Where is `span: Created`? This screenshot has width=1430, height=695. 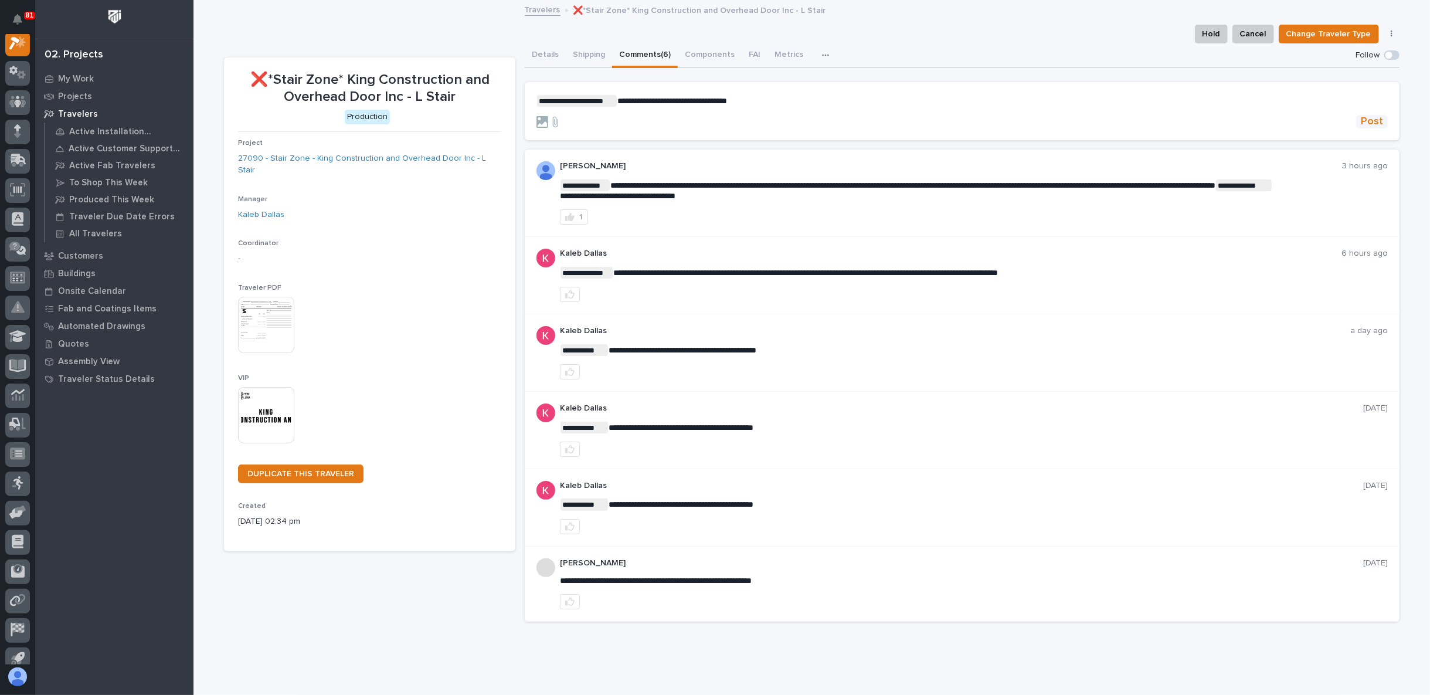
span: Created is located at coordinates (252, 506).